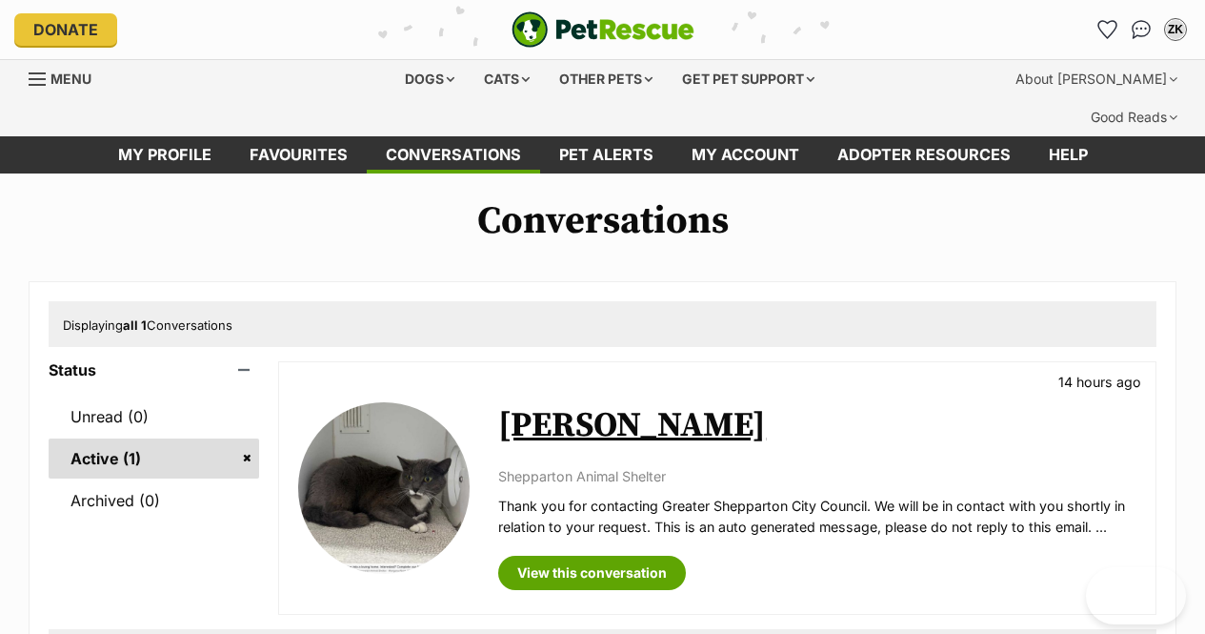 This screenshot has height=634, width=1205. Describe the element at coordinates (606, 79) in the screenshot. I see `div: Other pets` at that location.